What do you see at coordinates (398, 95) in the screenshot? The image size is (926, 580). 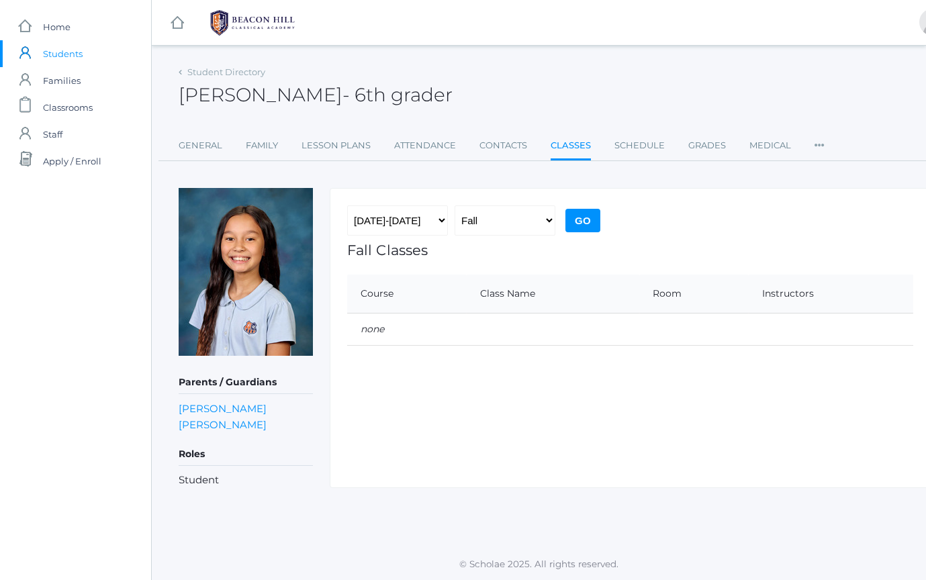 I see `span: - 6th grader` at bounding box center [398, 95].